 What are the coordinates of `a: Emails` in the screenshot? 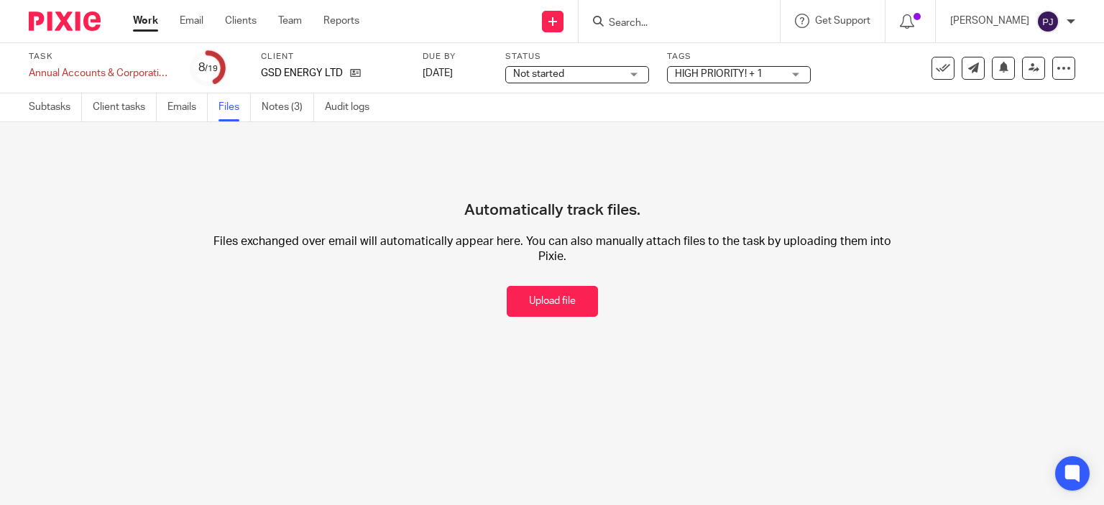 It's located at (188, 107).